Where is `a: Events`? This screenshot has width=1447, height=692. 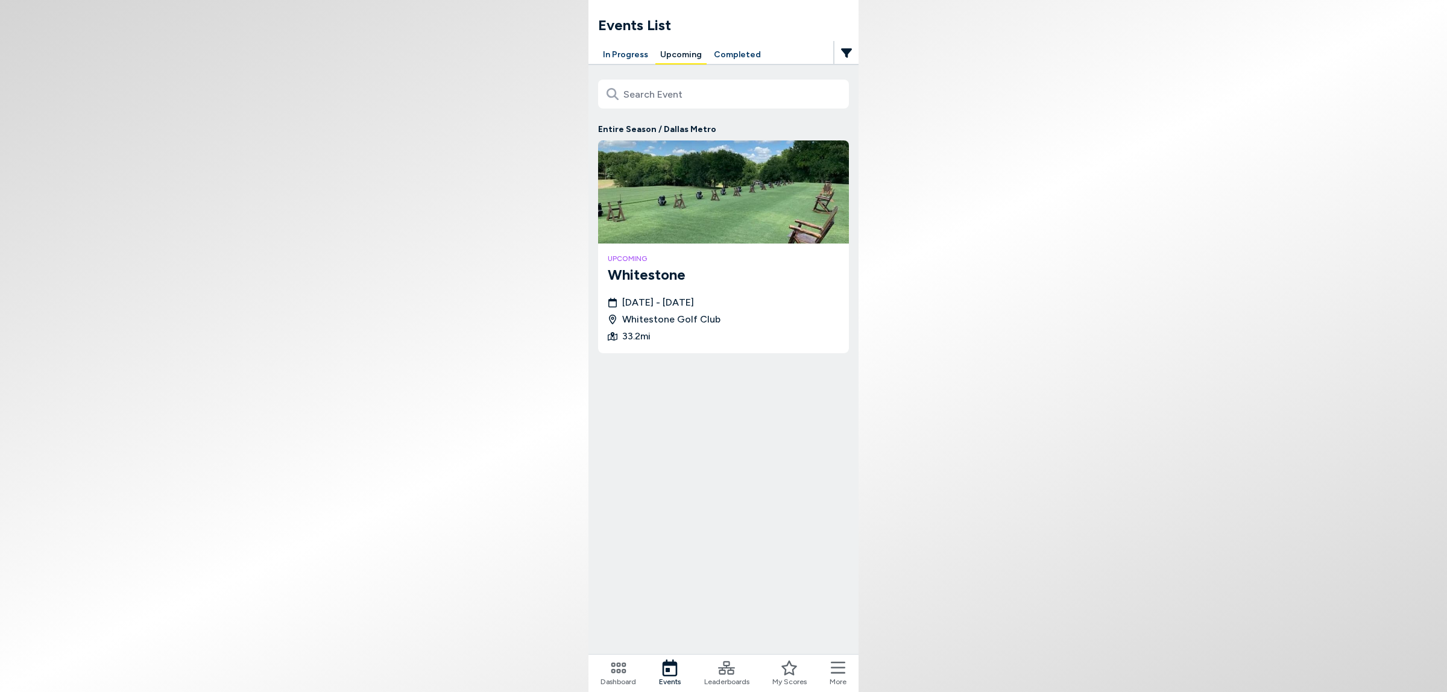 a: Events is located at coordinates (670, 673).